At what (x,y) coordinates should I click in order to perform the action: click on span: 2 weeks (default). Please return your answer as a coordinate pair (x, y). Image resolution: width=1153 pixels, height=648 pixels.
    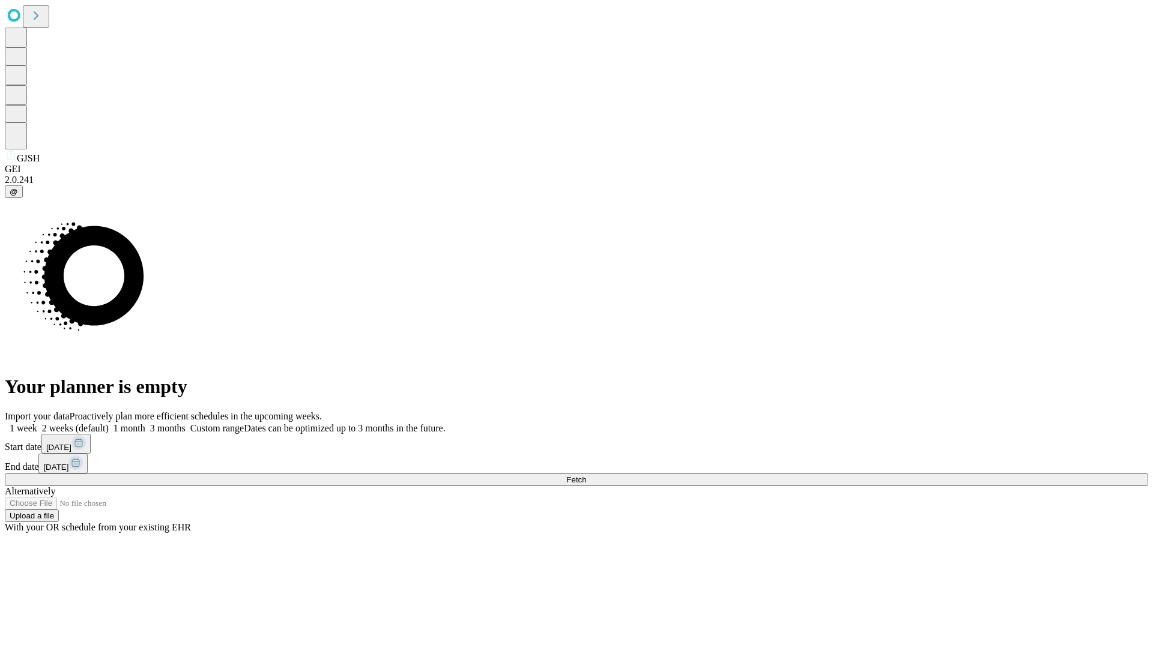
    Looking at the image, I should click on (75, 428).